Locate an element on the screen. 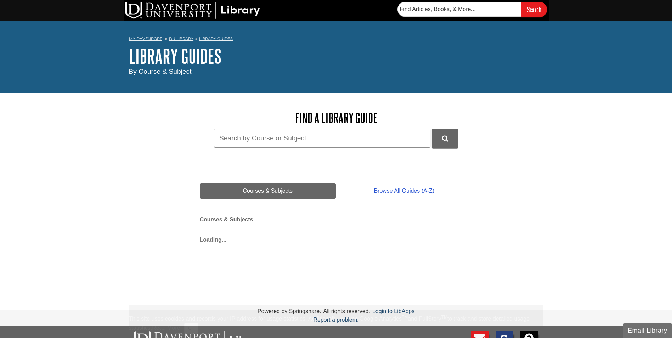  div: This site uses cookies and records your IP address for usage statistics. Additionally, we use Goo... is located at coordinates (336, 324).